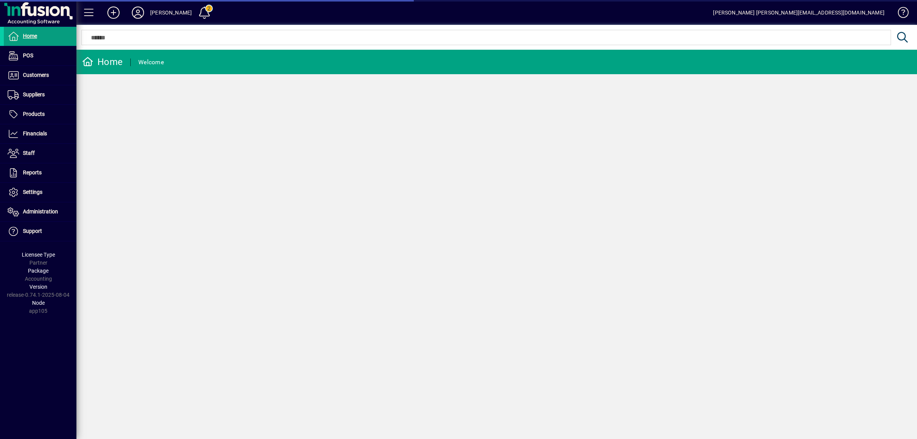 The image size is (917, 439). Describe the element at coordinates (113, 13) in the screenshot. I see `button: Add` at that location.